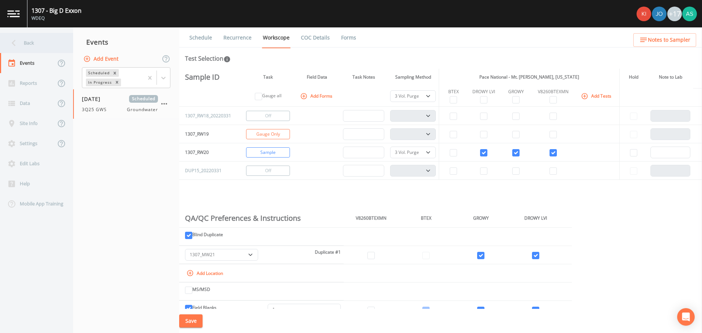 The width and height of the screenshot is (702, 333). I want to click on th: QA/QC Preferences & Instructions, so click(261, 218).